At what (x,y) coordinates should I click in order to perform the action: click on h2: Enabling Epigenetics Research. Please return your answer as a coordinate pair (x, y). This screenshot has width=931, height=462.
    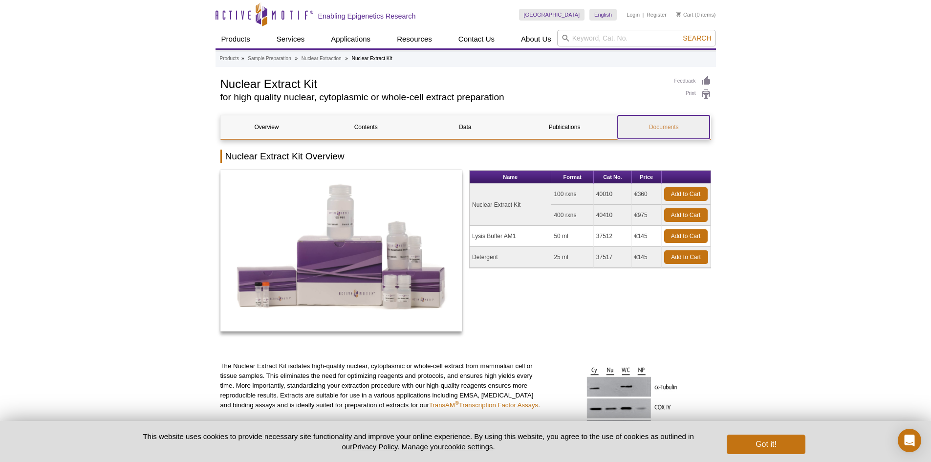
    Looking at the image, I should click on (367, 16).